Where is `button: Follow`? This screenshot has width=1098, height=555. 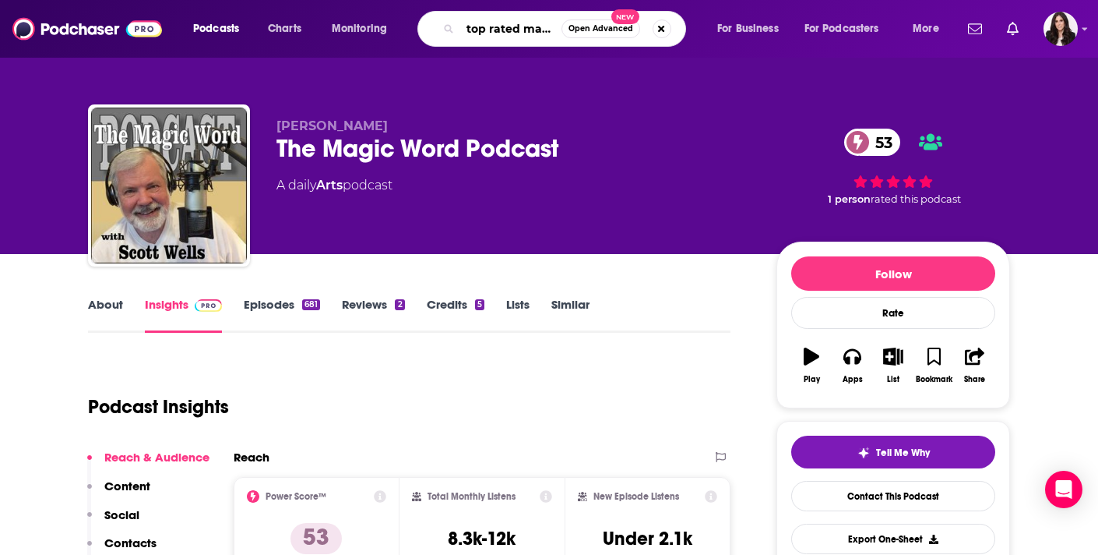 button: Follow is located at coordinates (893, 273).